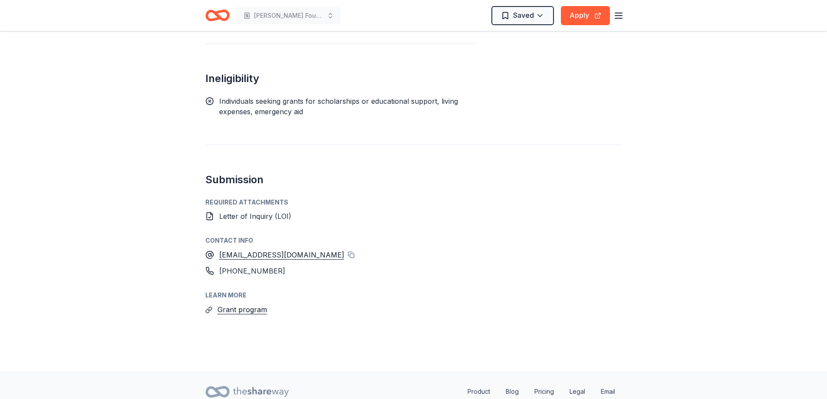 The image size is (827, 399). What do you see at coordinates (585, 16) in the screenshot?
I see `button: Apply` at bounding box center [585, 16].